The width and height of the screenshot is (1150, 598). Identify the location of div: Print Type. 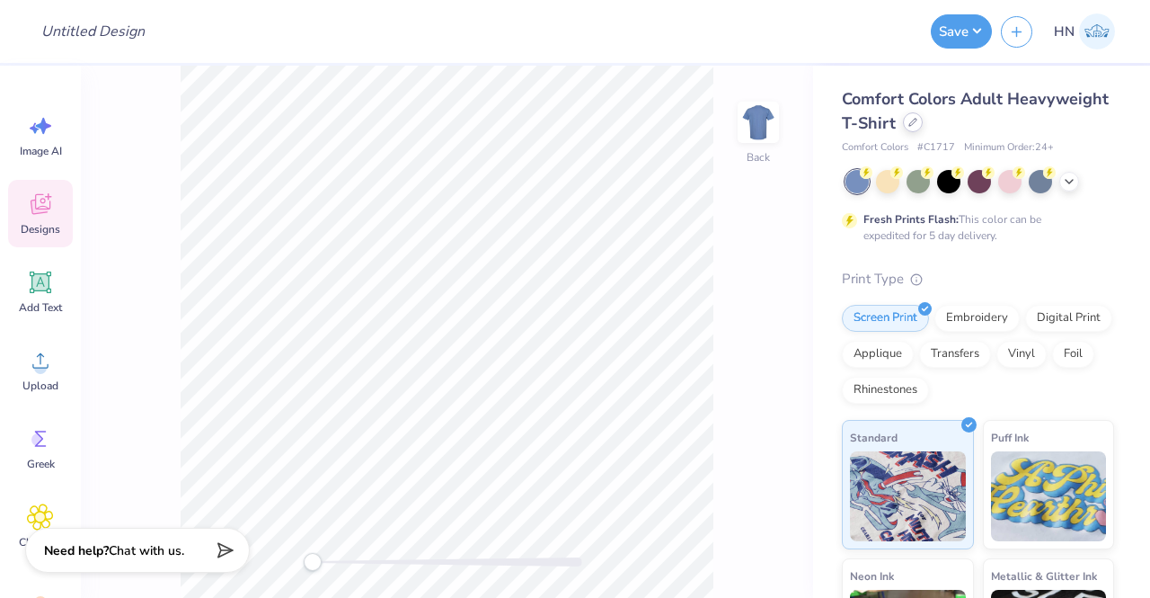
(978, 279).